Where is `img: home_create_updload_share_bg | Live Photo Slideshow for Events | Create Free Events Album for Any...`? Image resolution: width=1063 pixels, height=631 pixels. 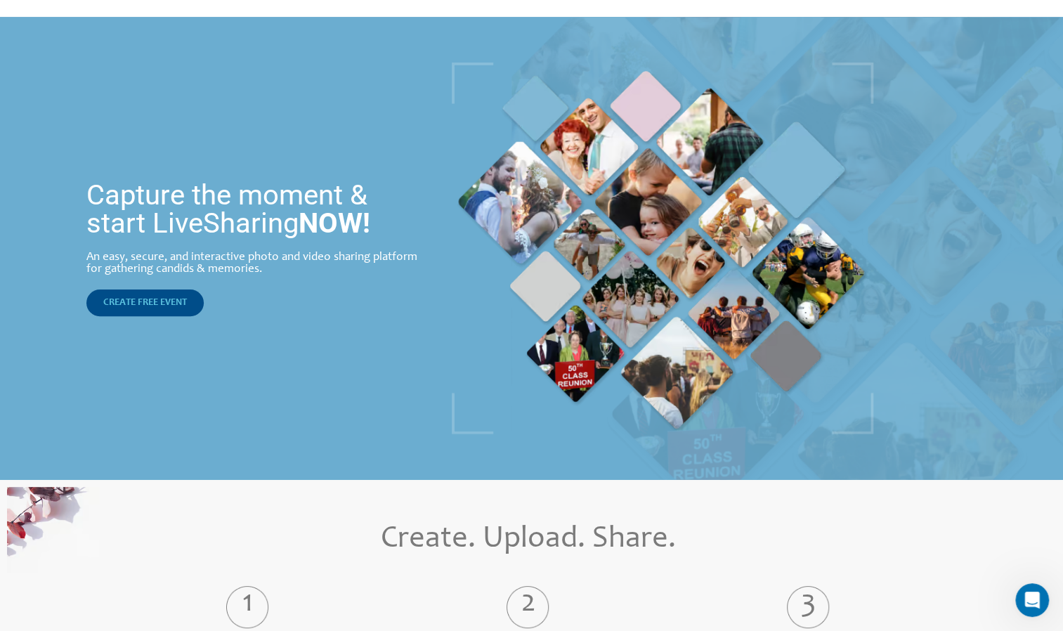 img: home_create_updload_share_bg | Live Photo Slideshow for Events | Create Free Events Album for Any... is located at coordinates (53, 529).